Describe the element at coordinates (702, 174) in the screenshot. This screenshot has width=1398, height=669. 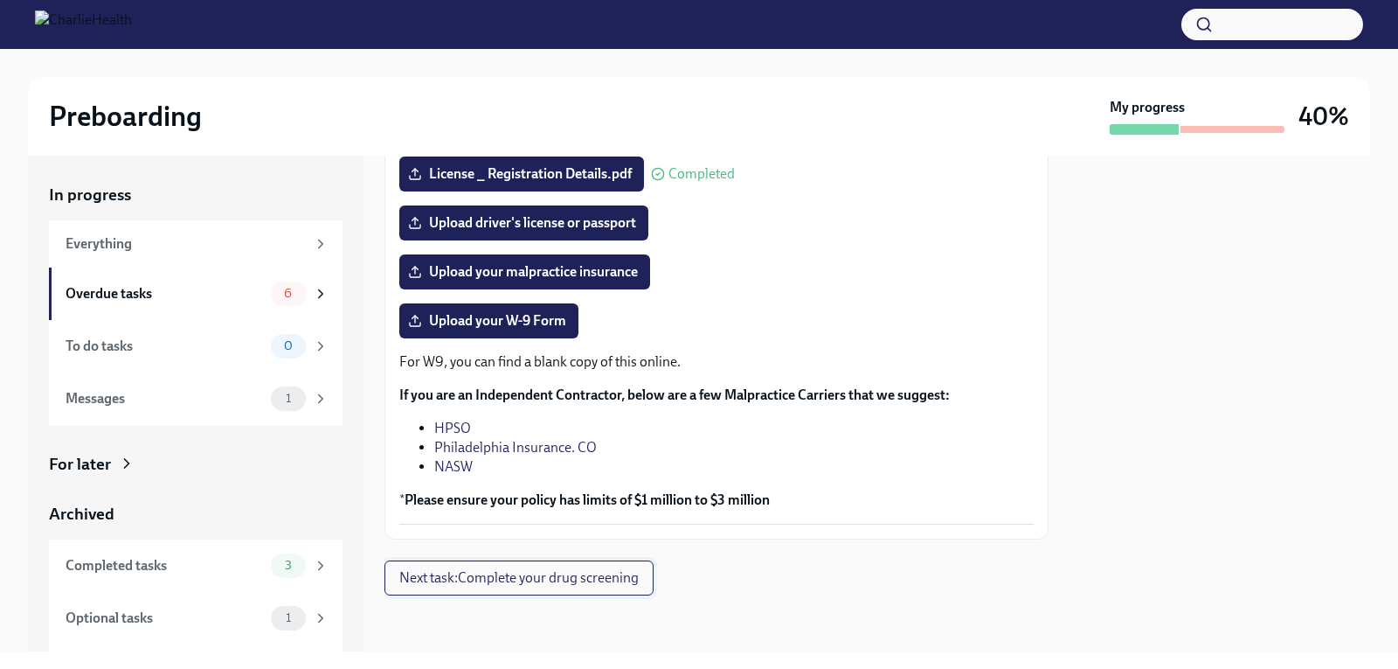
I see `span: Completed` at that location.